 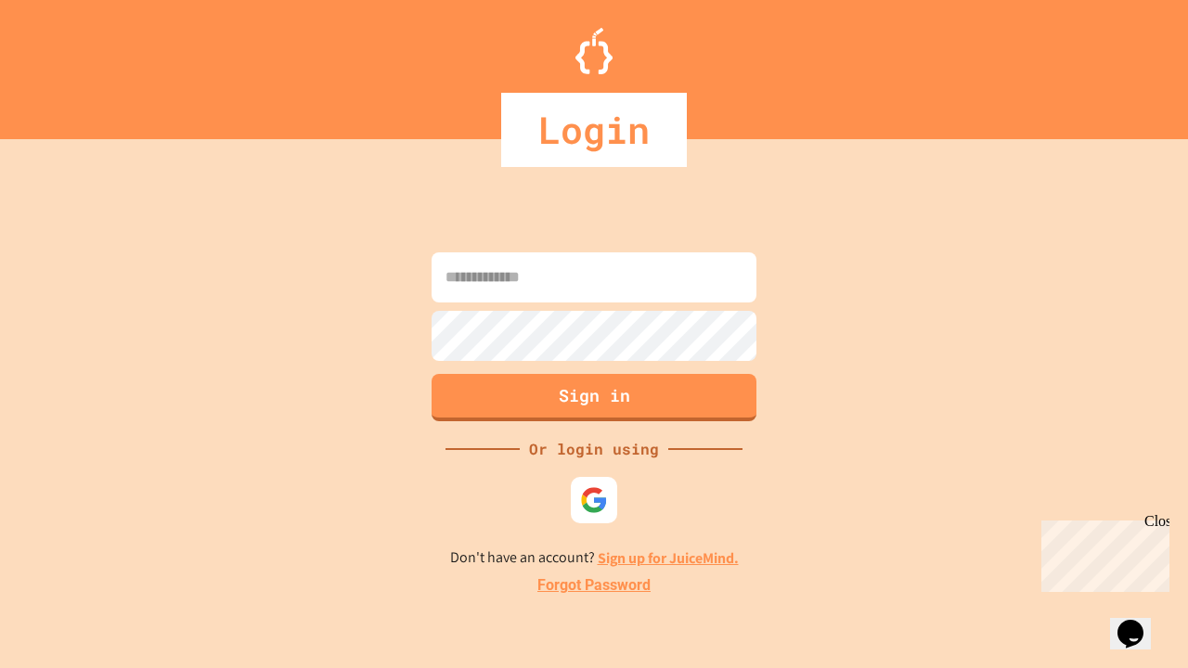 I want to click on p: Don't have an account?, so click(x=594, y=558).